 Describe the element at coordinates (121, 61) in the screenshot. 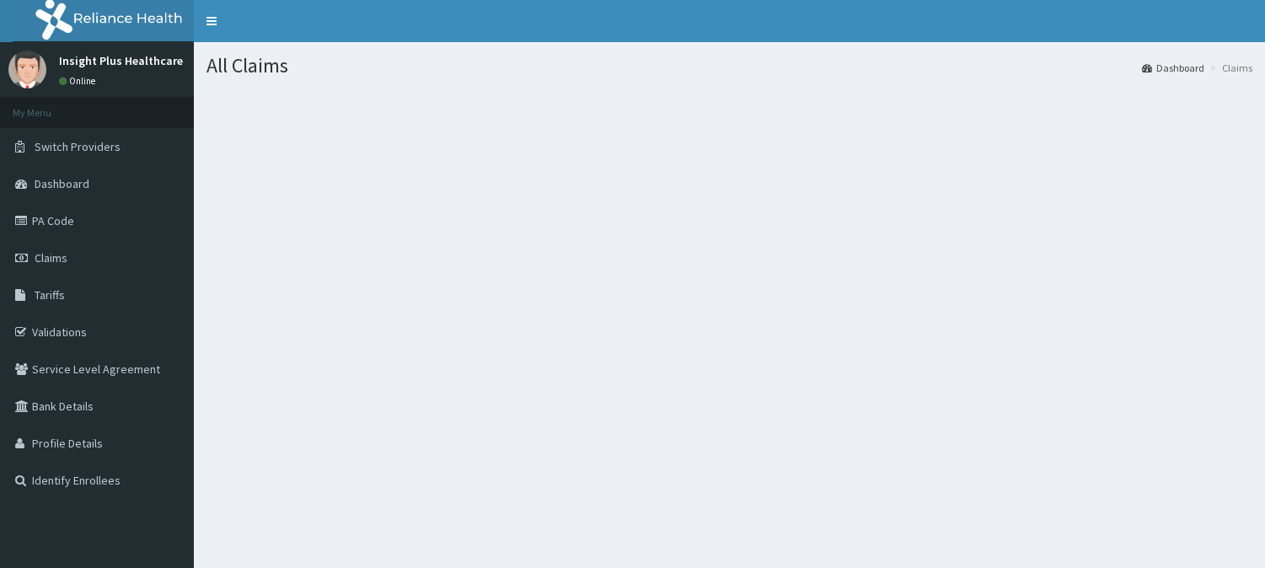

I see `p: Insight Plus Healthcare` at that location.